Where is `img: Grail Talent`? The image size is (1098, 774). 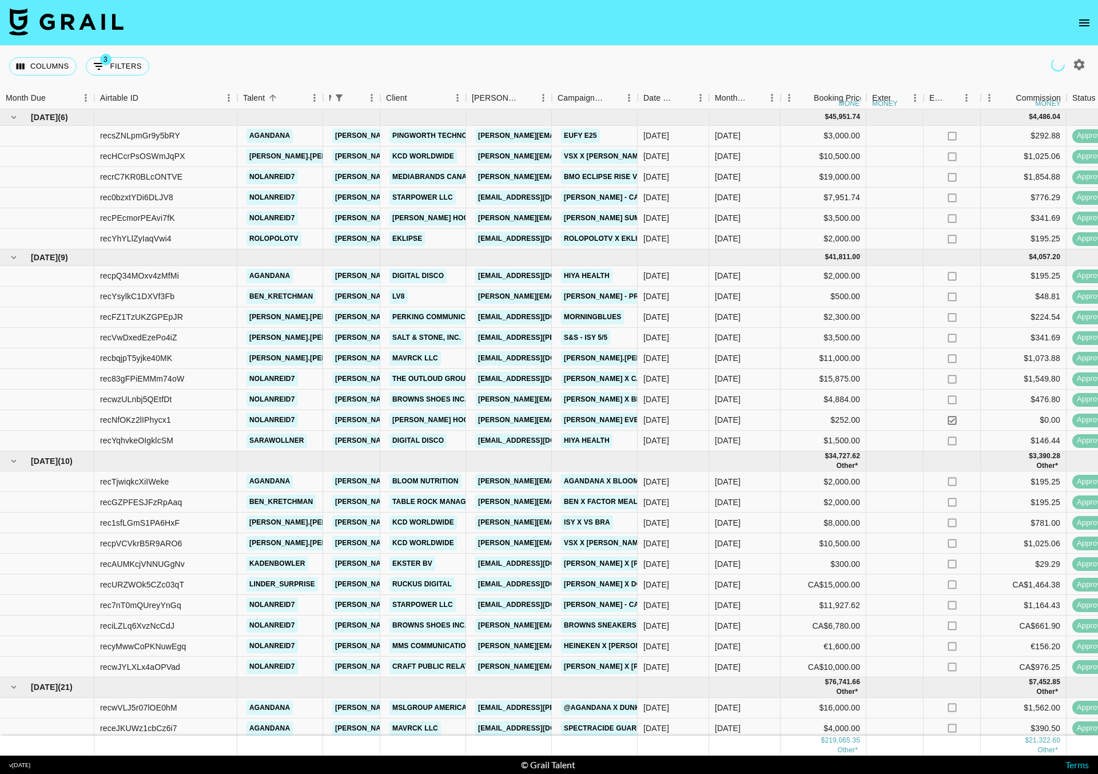 img: Grail Talent is located at coordinates (66, 22).